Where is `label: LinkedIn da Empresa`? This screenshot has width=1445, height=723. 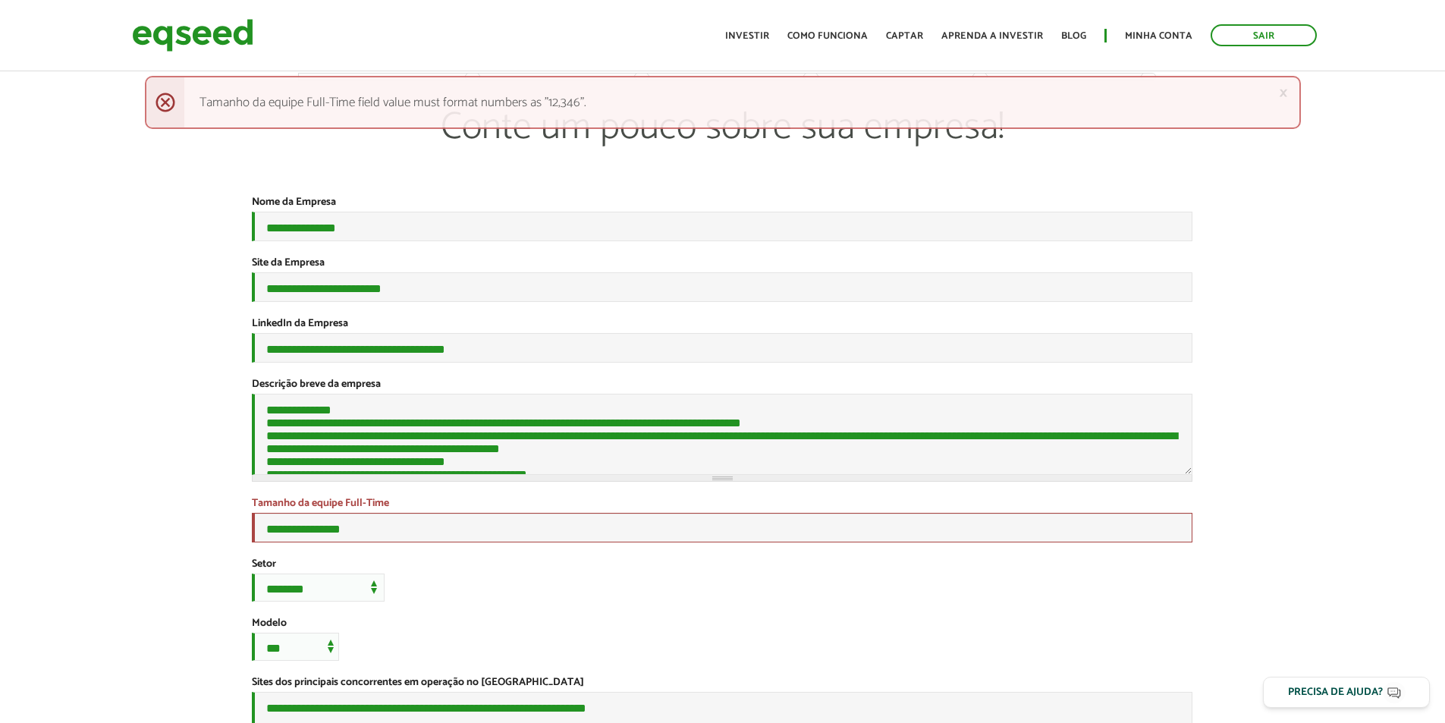
label: LinkedIn da Empresa is located at coordinates (300, 324).